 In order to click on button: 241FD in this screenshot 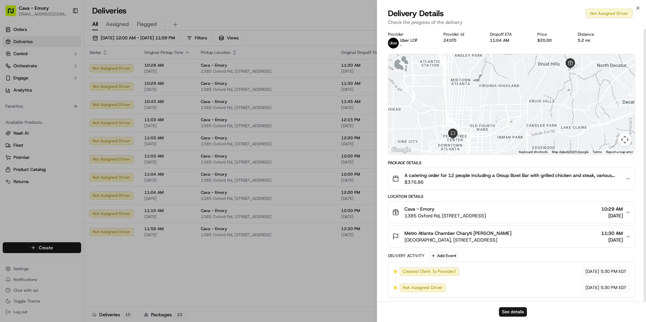, I will do `click(450, 40)`.